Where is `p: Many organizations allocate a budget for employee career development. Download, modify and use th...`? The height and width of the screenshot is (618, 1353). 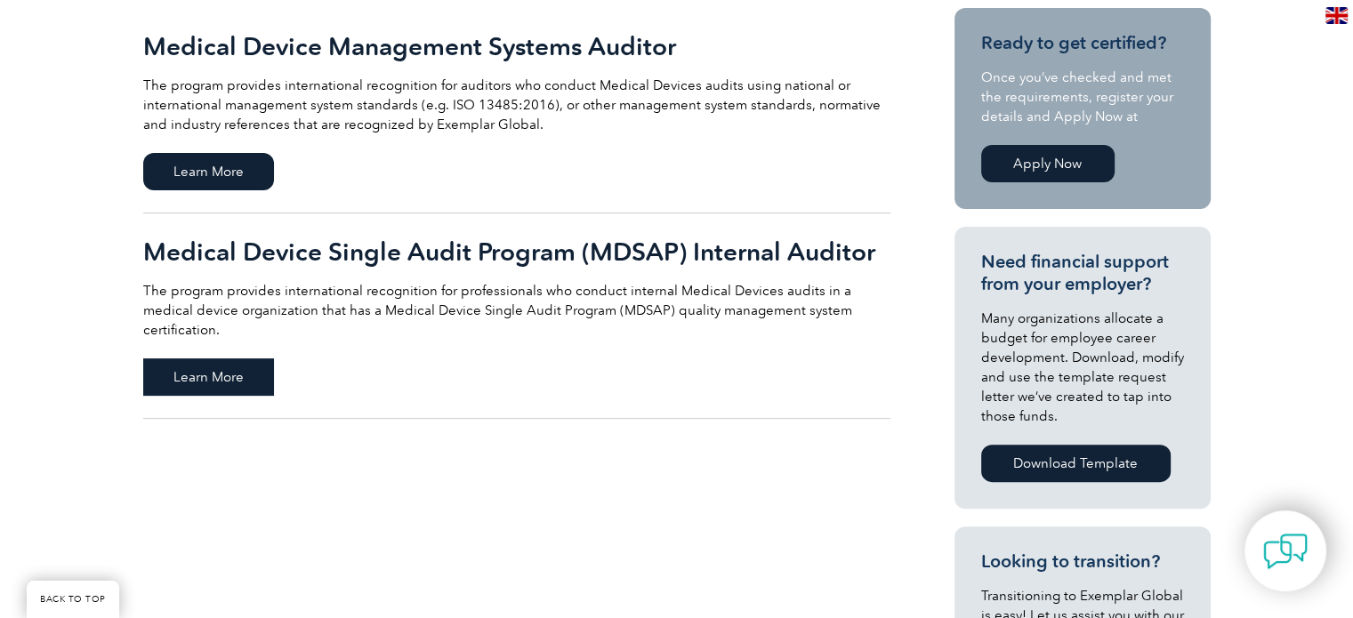
p: Many organizations allocate a budget for employee career development. Download, modify and use th... is located at coordinates (1083, 367).